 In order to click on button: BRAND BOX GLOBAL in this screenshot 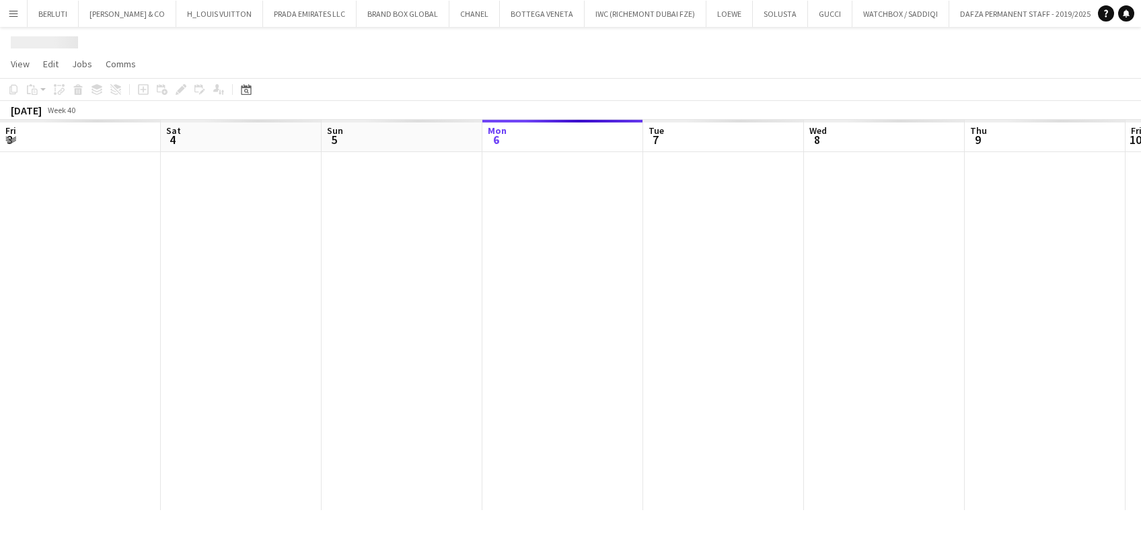, I will do `click(403, 13)`.